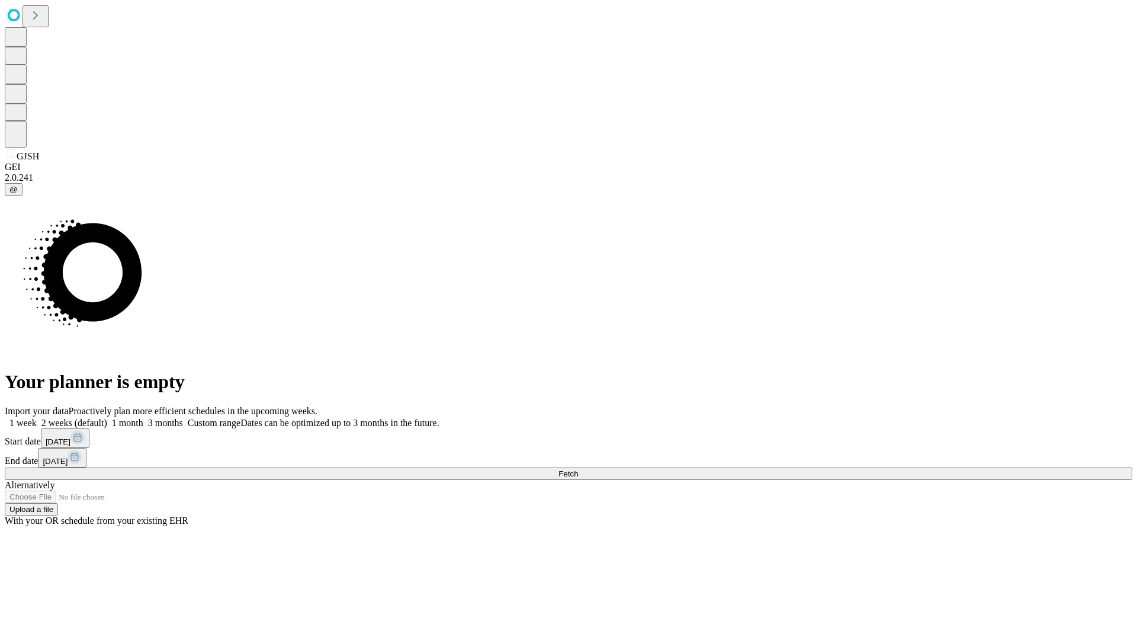 The height and width of the screenshot is (640, 1137). What do you see at coordinates (30, 484) in the screenshot?
I see `span: Alternatively` at bounding box center [30, 484].